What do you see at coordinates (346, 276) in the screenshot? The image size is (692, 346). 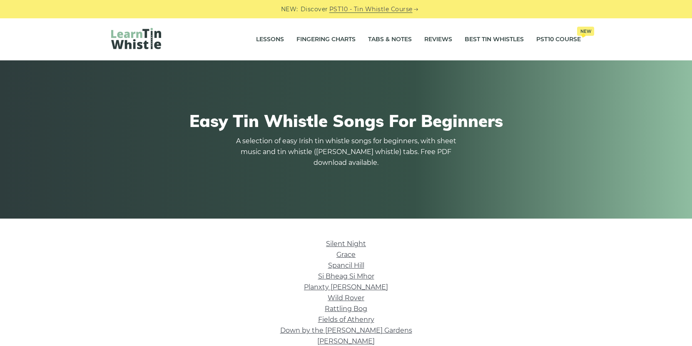 I see `a: Si­ Bheag Si­ Mhor` at bounding box center [346, 276].